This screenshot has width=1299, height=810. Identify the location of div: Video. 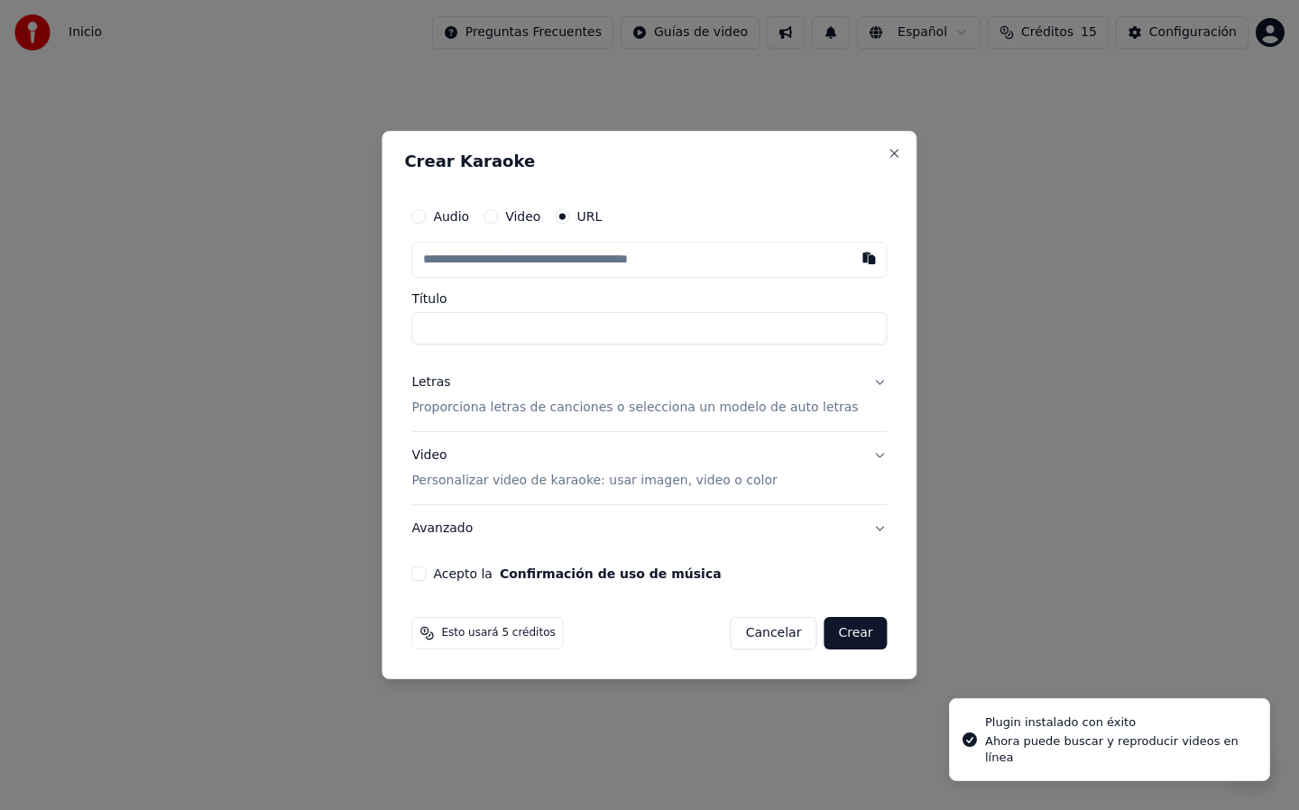
(594, 468).